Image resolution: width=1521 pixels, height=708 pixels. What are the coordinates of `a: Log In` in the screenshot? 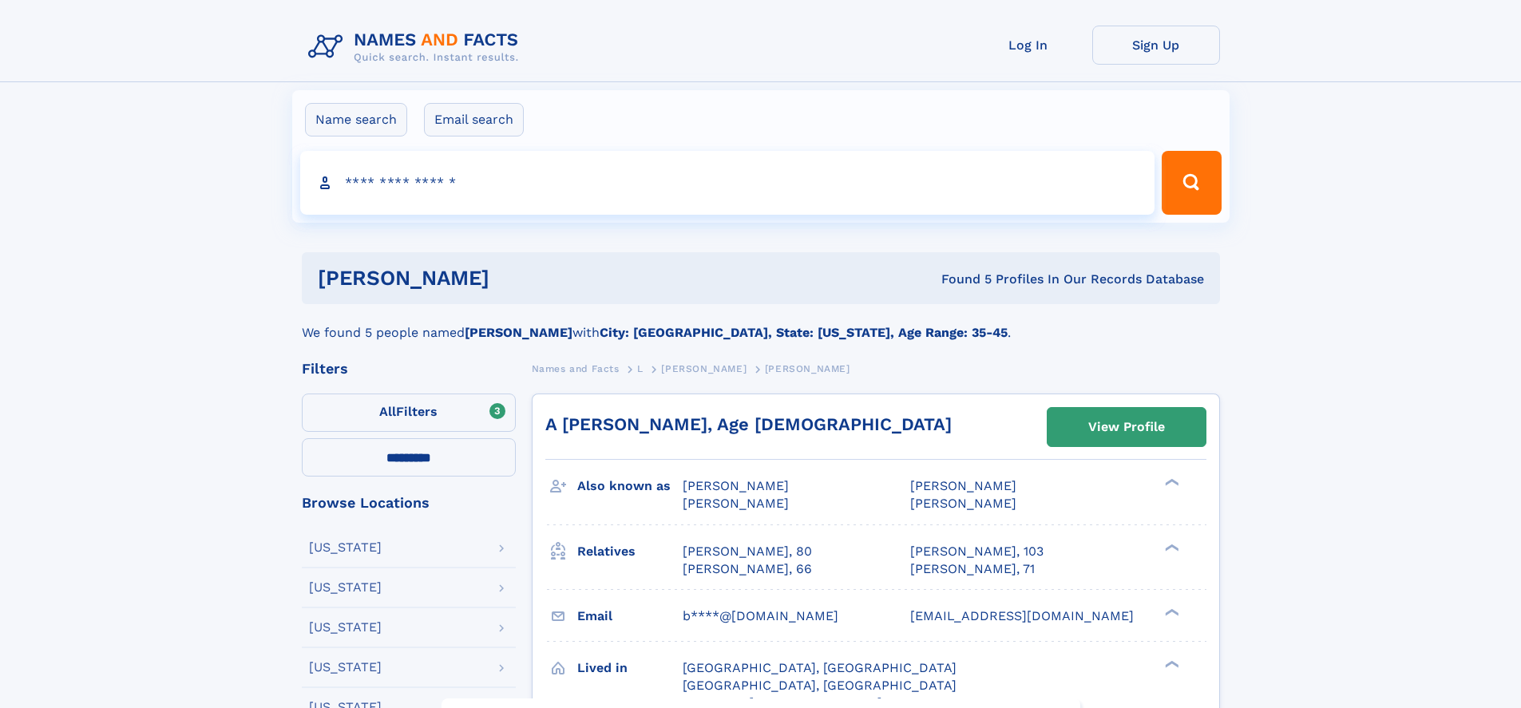 It's located at (1028, 45).